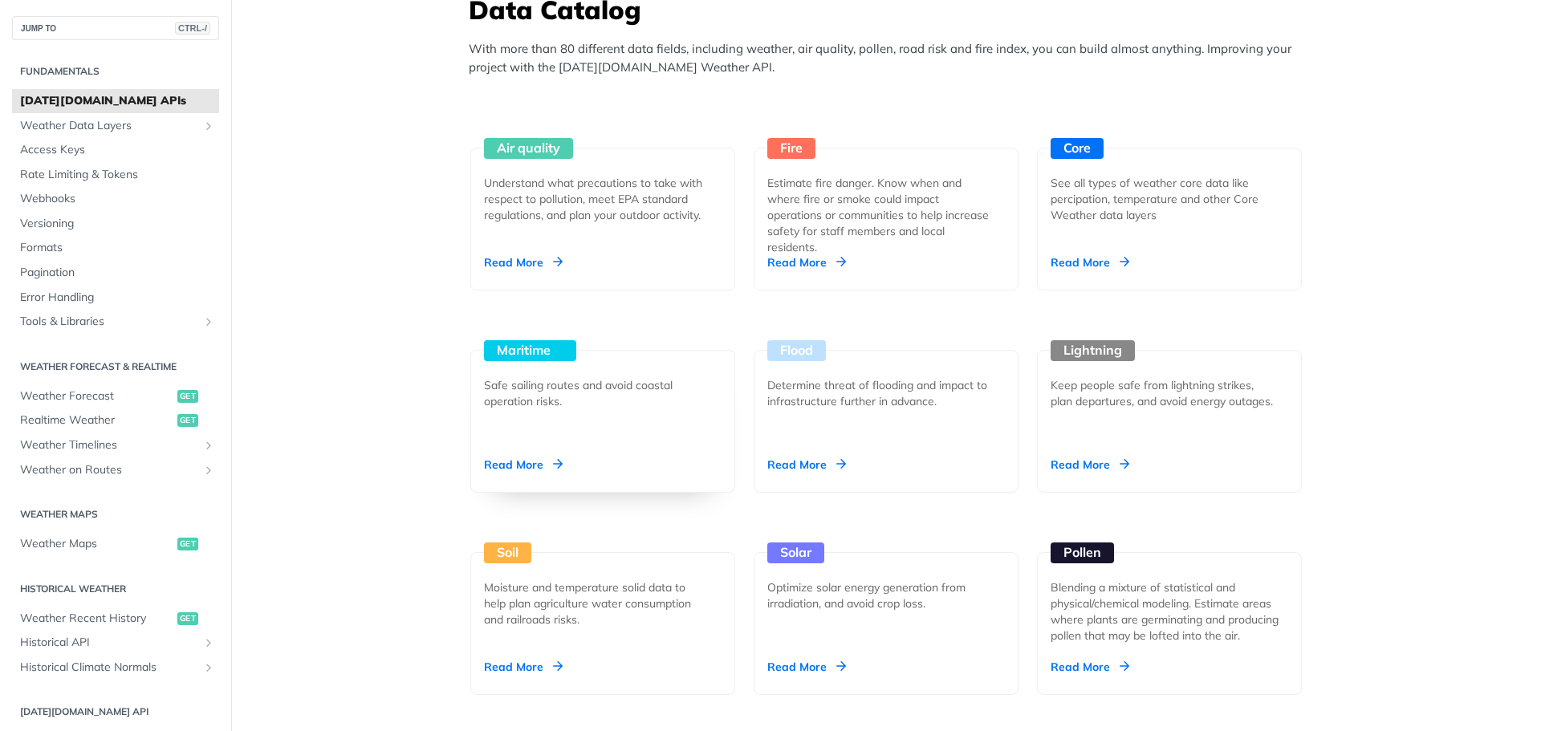 Image resolution: width=1541 pixels, height=731 pixels. What do you see at coordinates (1077, 148) in the screenshot?
I see `div: Core` at bounding box center [1077, 148].